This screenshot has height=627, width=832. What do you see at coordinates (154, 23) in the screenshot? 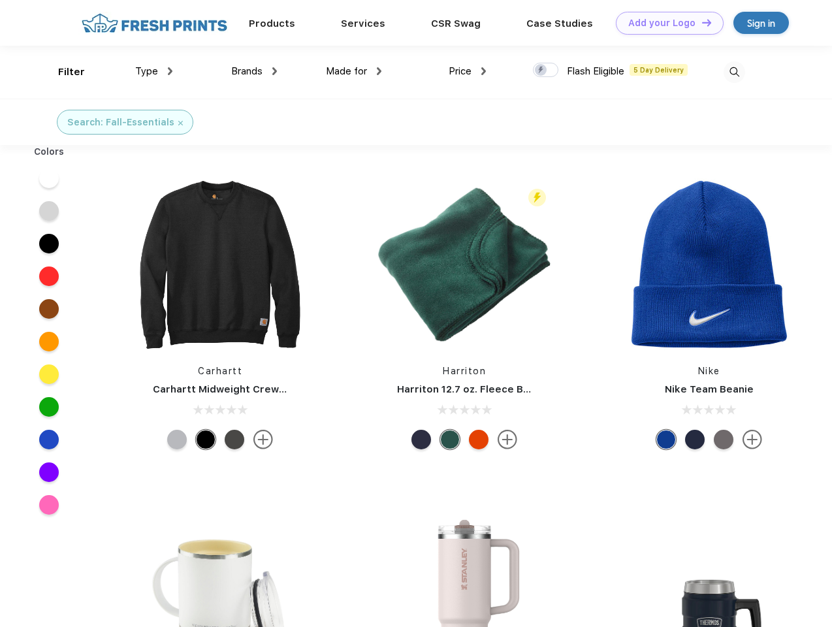
I see `img: fo%20logo%202.webp` at bounding box center [154, 23].